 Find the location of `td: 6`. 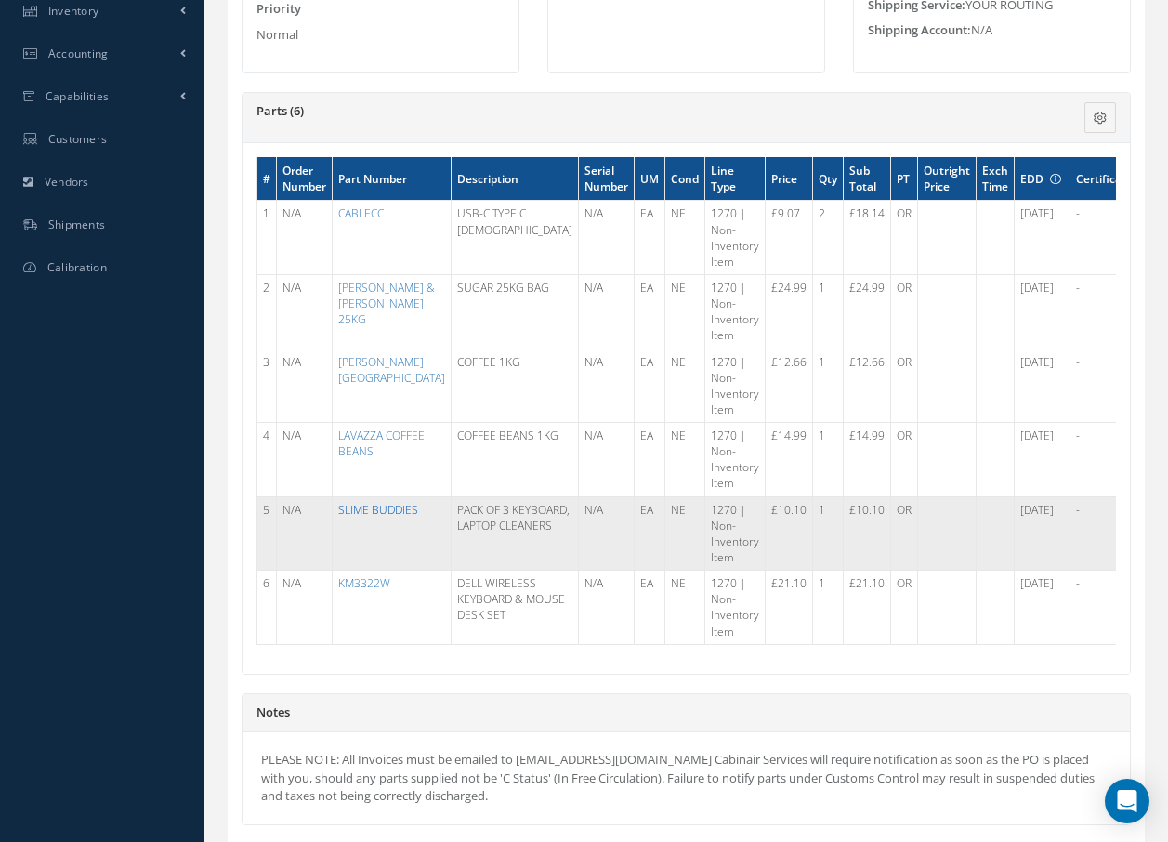

td: 6 is located at coordinates (267, 608).